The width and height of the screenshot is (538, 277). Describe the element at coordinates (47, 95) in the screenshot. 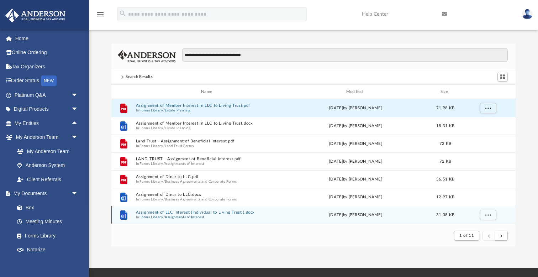

I see `a: Platinum Q&Aarrow_drop_down` at that location.